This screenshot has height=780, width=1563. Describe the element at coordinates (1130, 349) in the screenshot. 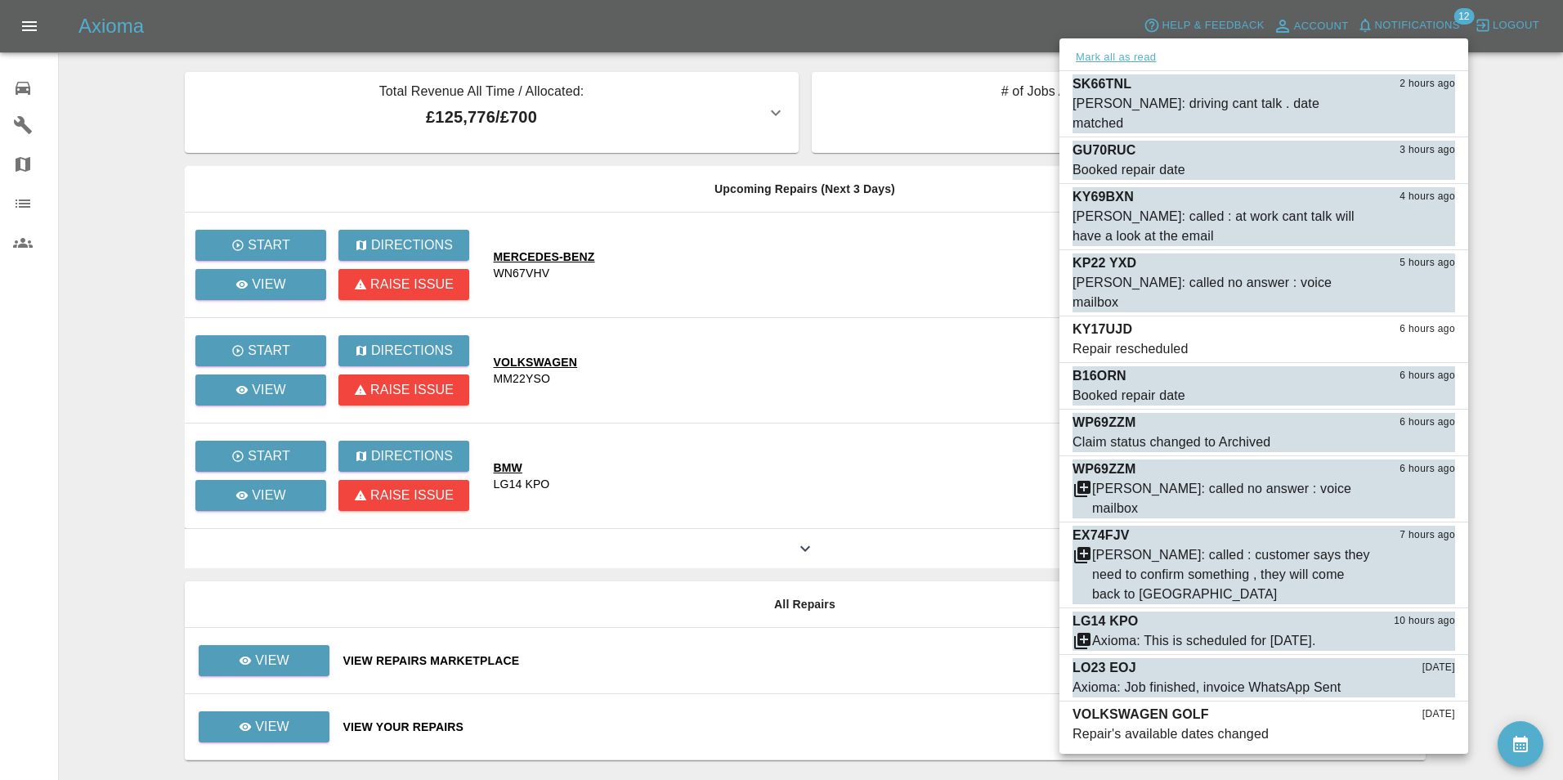

I see `div: Repair rescheduled` at that location.